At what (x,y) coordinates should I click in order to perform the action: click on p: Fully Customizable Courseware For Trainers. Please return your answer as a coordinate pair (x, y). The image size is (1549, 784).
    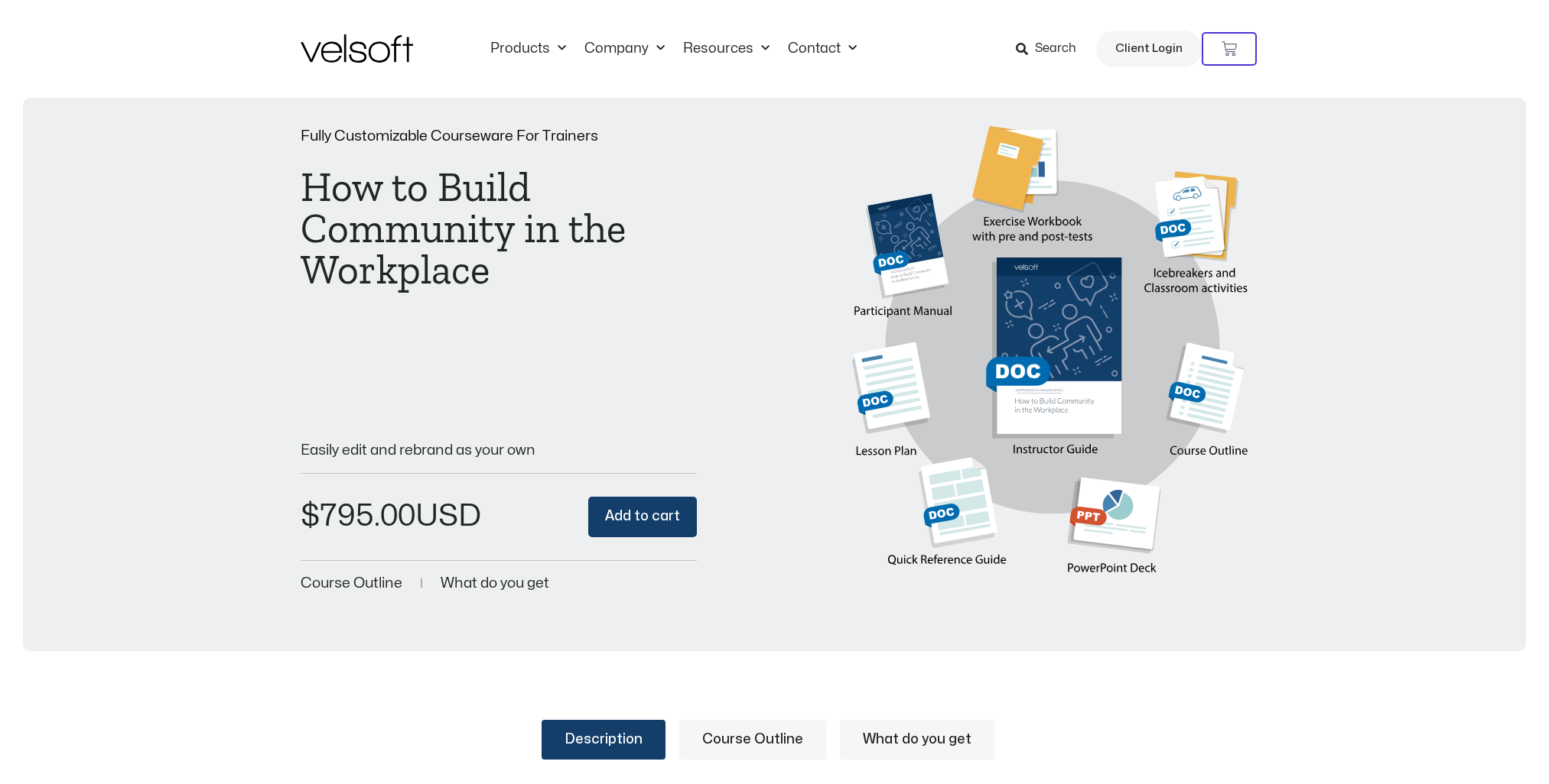
    Looking at the image, I should click on (499, 136).